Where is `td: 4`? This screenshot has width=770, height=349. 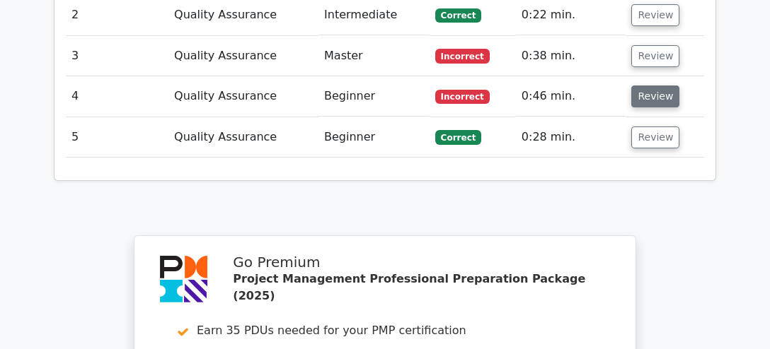 td: 4 is located at coordinates (117, 96).